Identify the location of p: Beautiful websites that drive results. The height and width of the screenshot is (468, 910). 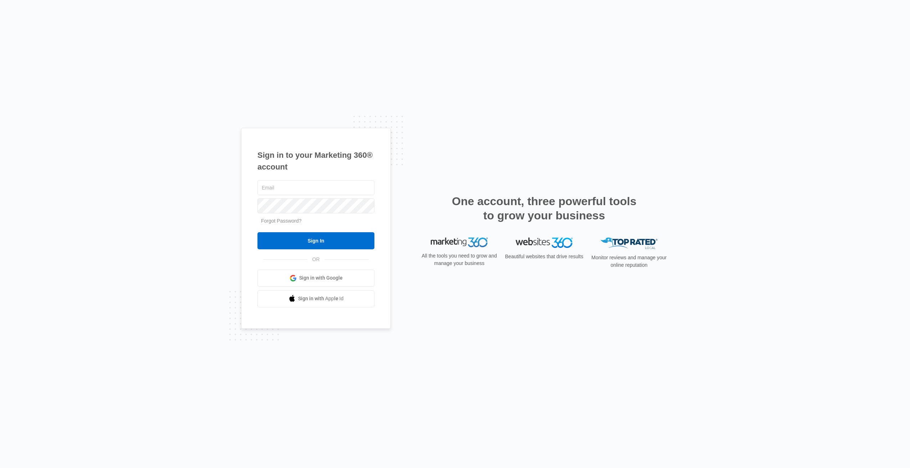
(544, 257).